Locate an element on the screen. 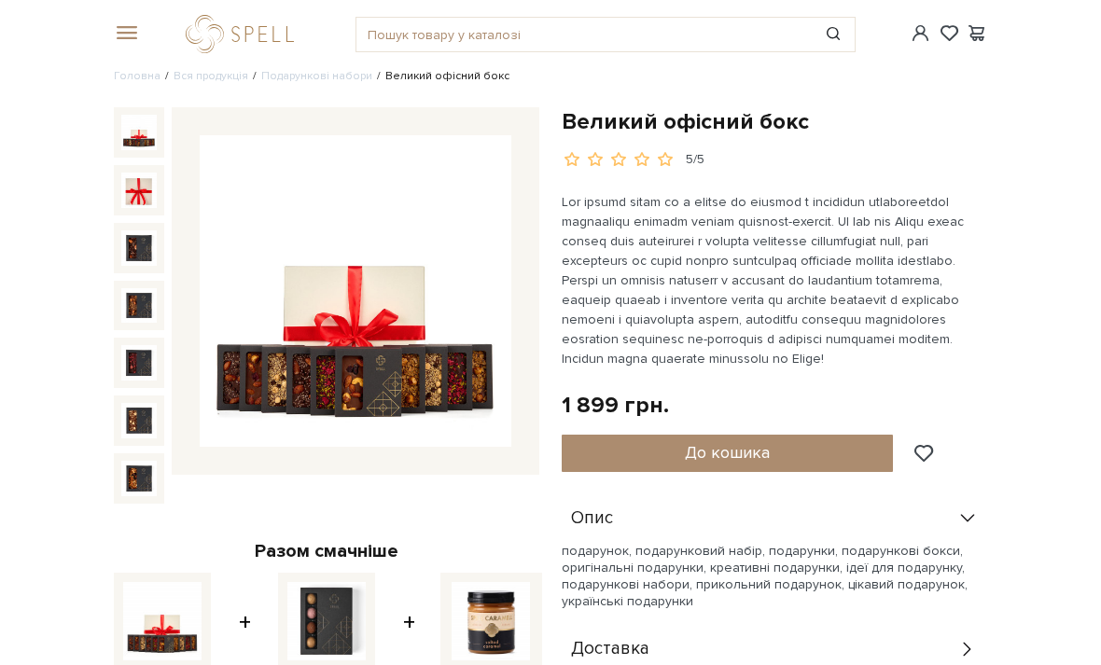 This screenshot has width=1101, height=665. span: До кошика is located at coordinates (727, 452).